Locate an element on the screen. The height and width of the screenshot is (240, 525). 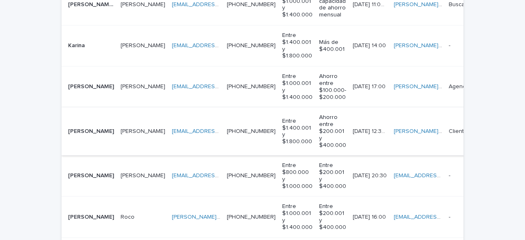
p: 8/12/2025 12:30 p. m. is located at coordinates (371, 130).